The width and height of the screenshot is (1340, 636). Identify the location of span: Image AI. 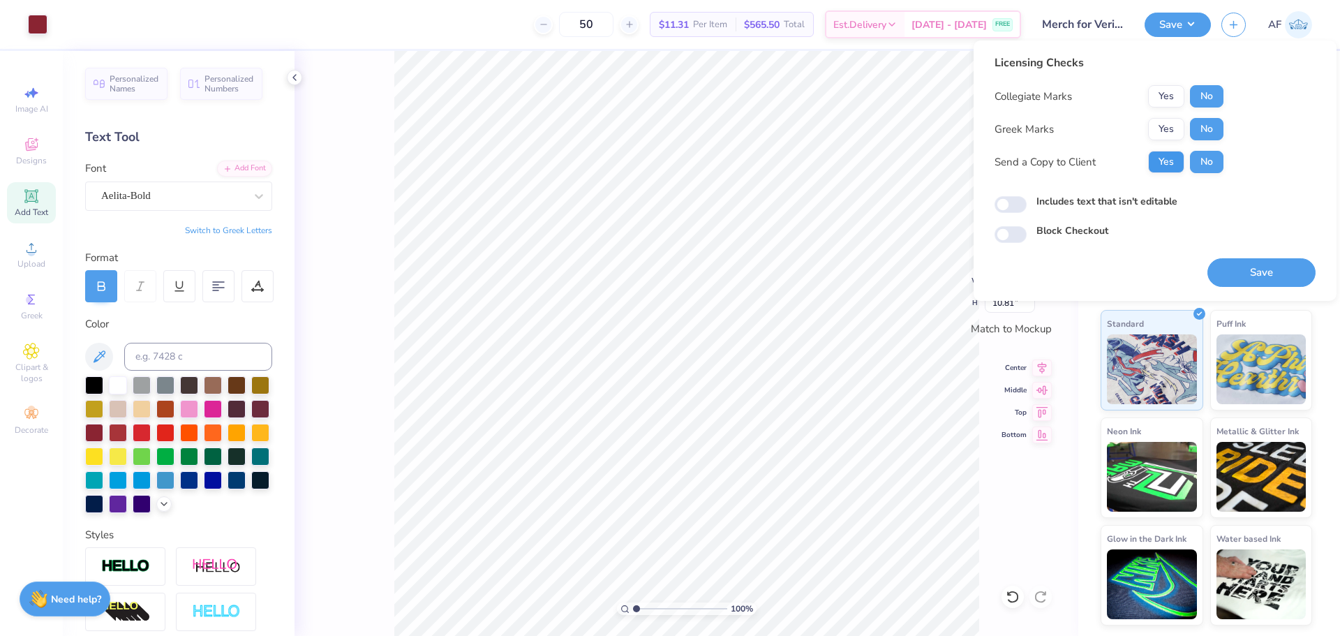
(31, 109).